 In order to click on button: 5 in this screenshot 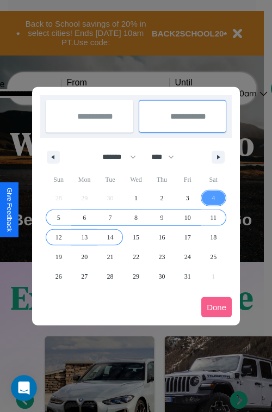, I will do `click(58, 218)`.